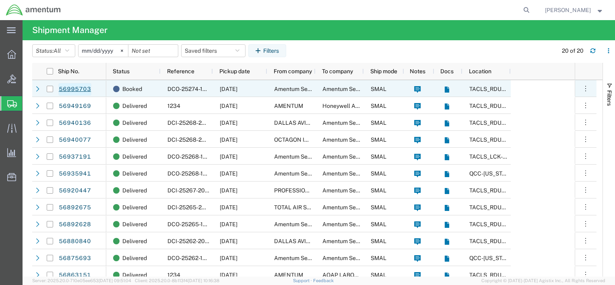 This screenshot has width=615, height=285. Describe the element at coordinates (192, 207) in the screenshot. I see `span: DCI-25265-201012` at that location.